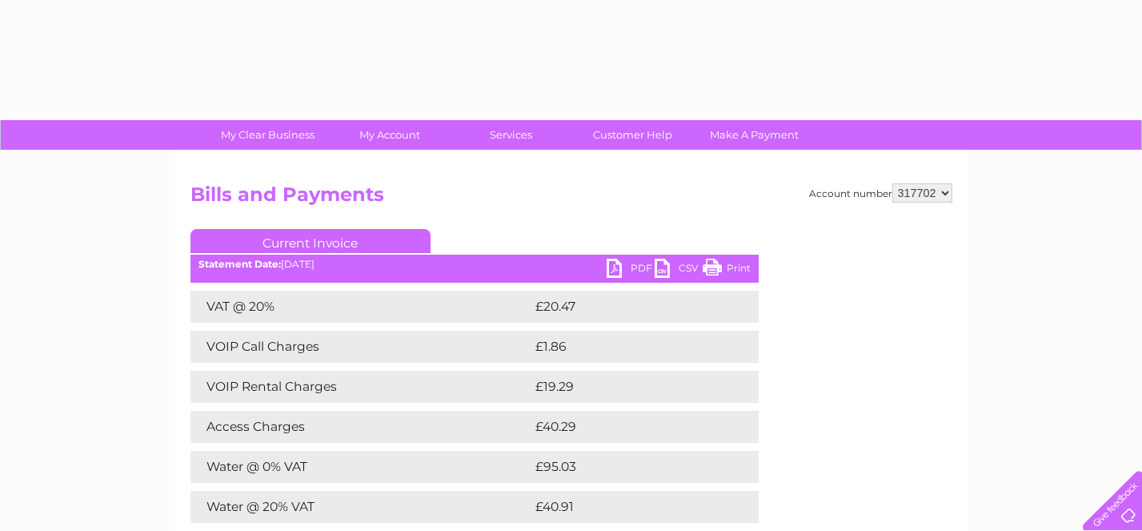  Describe the element at coordinates (311, 241) in the screenshot. I see `a: Current Invoice` at that location.